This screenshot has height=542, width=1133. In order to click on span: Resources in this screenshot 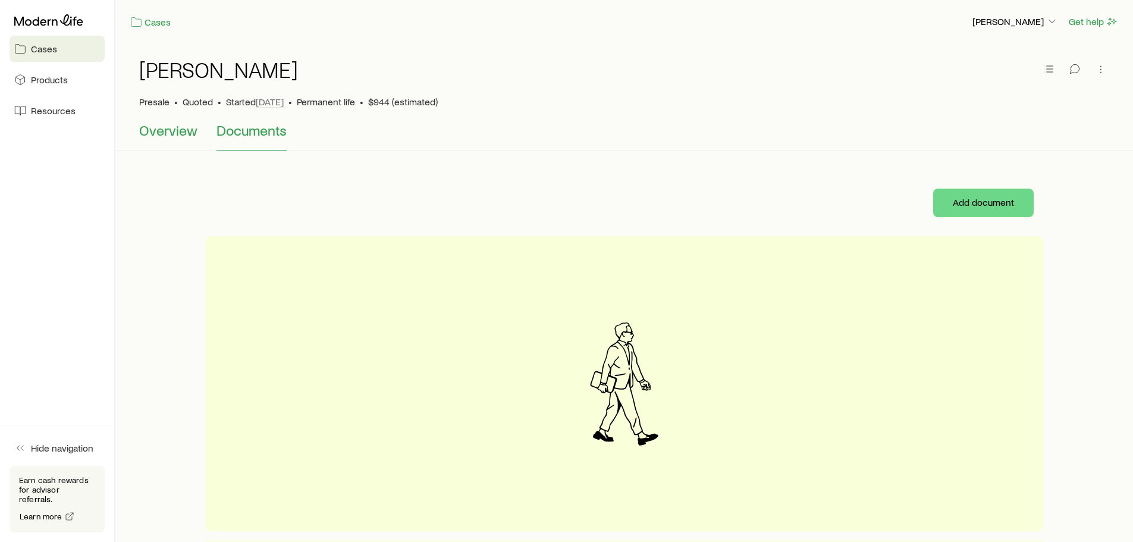, I will do `click(53, 111)`.